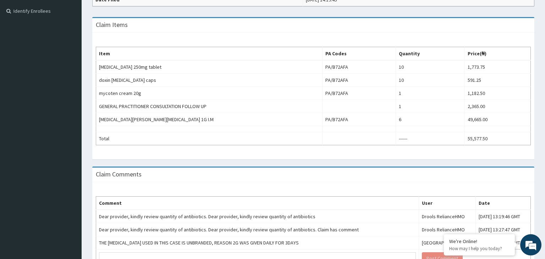  Describe the element at coordinates (359, 54) in the screenshot. I see `th: PA Codes` at that location.